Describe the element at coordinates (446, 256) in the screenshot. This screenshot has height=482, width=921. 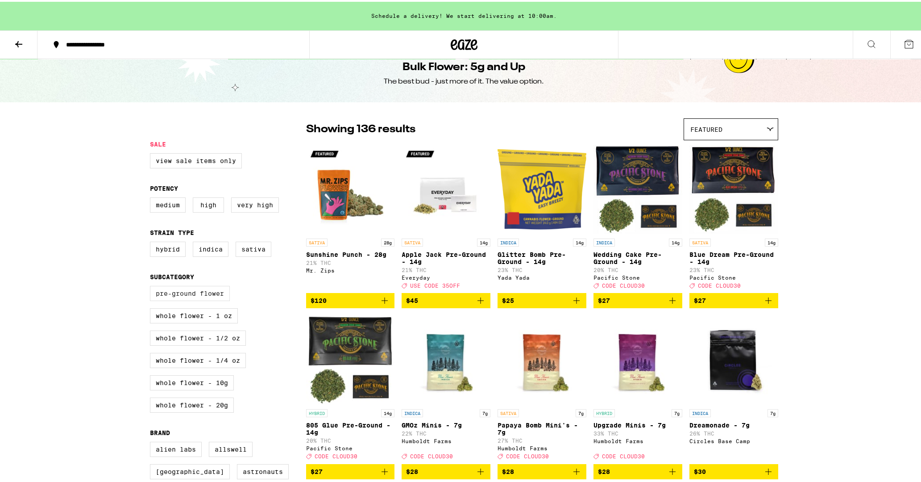
I see `p: Apple Jack Pre-Ground - 14g` at that location.